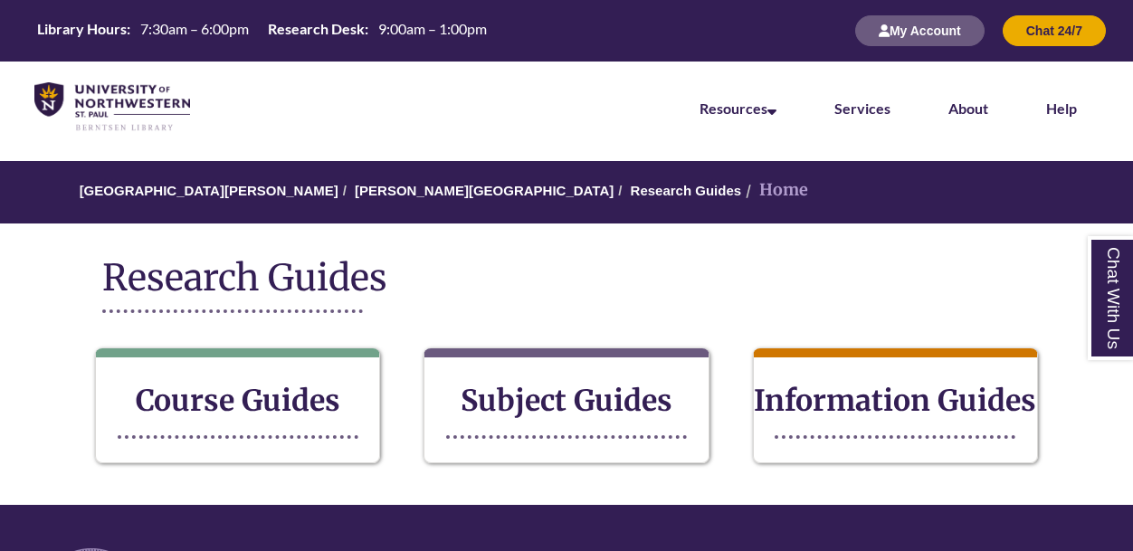 This screenshot has height=551, width=1133. What do you see at coordinates (863, 108) in the screenshot?
I see `a: Services` at bounding box center [863, 108].